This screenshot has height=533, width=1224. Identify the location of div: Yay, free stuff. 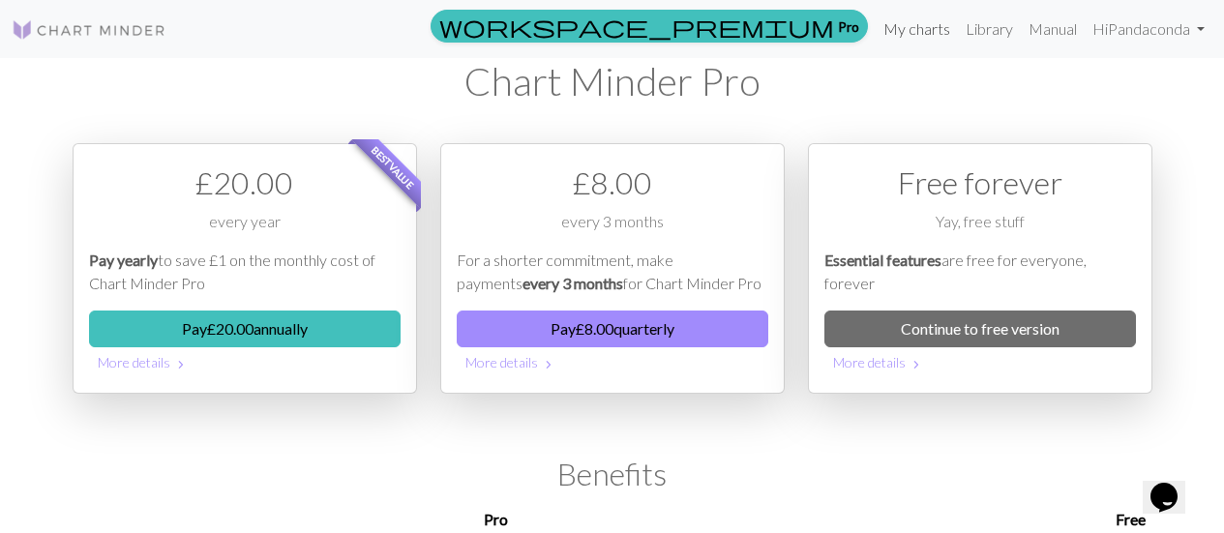
(980, 229).